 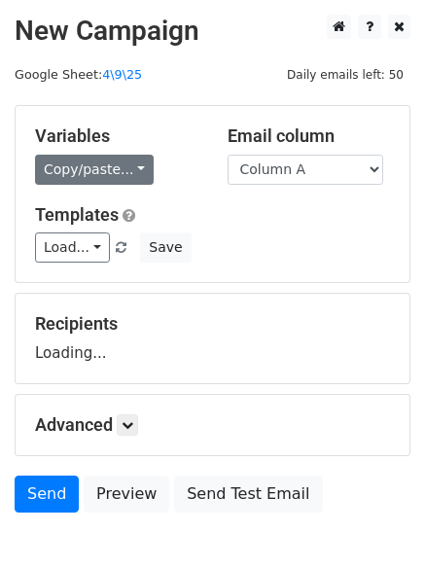 What do you see at coordinates (94, 169) in the screenshot?
I see `a: Copy/paste...` at bounding box center [94, 169].